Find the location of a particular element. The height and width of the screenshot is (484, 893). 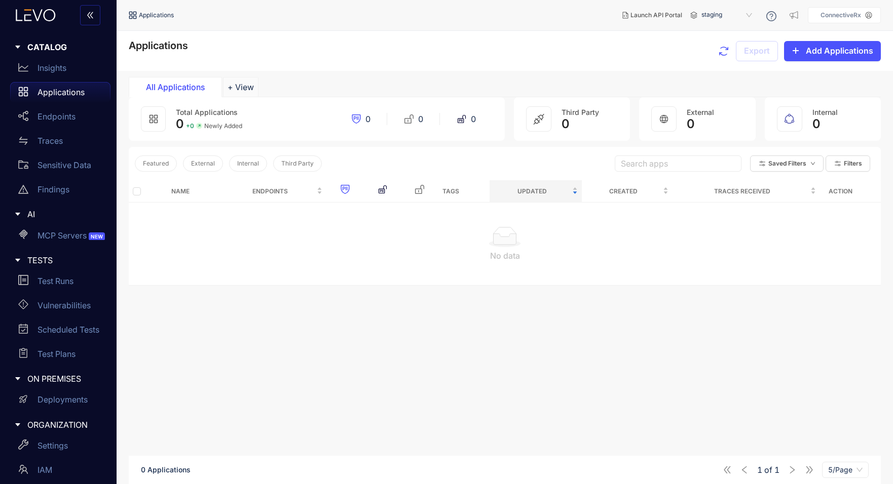

div: CATALOG is located at coordinates (58, 47).